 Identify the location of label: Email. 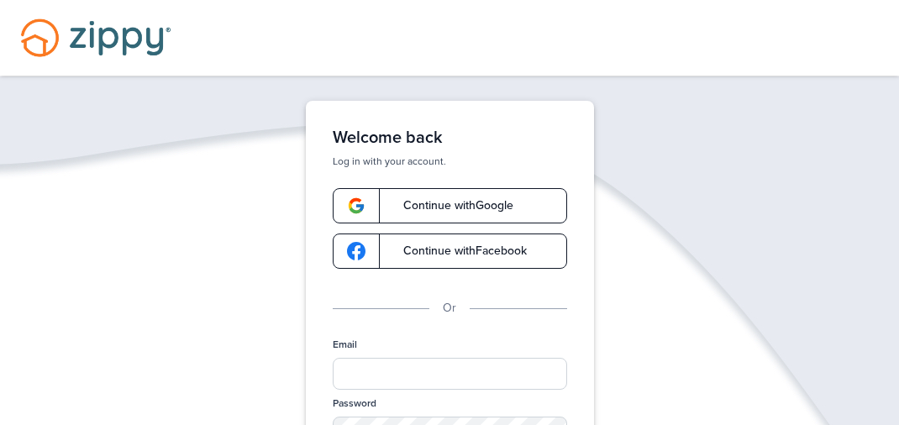
(345, 345).